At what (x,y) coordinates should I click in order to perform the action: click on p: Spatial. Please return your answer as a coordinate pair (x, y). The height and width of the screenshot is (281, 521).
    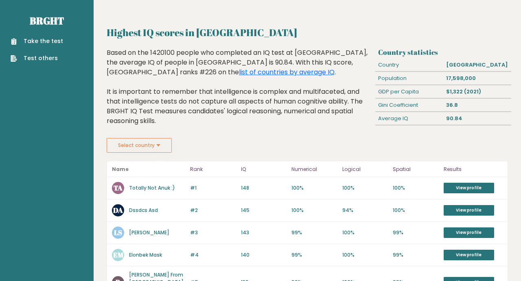
    Looking at the image, I should click on (415, 170).